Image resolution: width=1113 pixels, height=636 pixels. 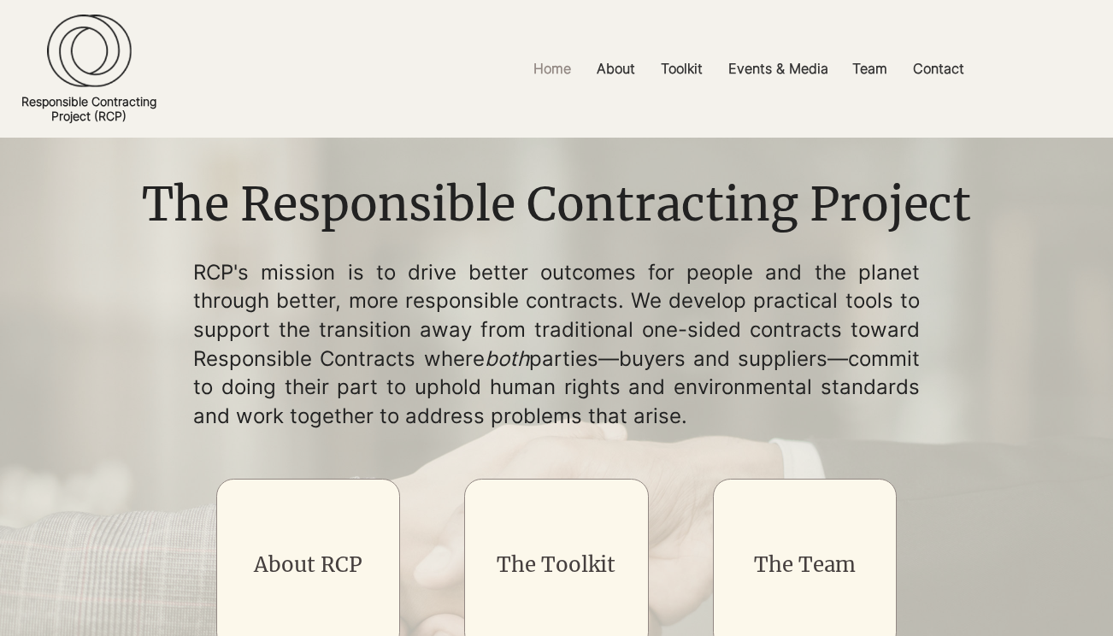 I want to click on p: Events & Media, so click(x=778, y=68).